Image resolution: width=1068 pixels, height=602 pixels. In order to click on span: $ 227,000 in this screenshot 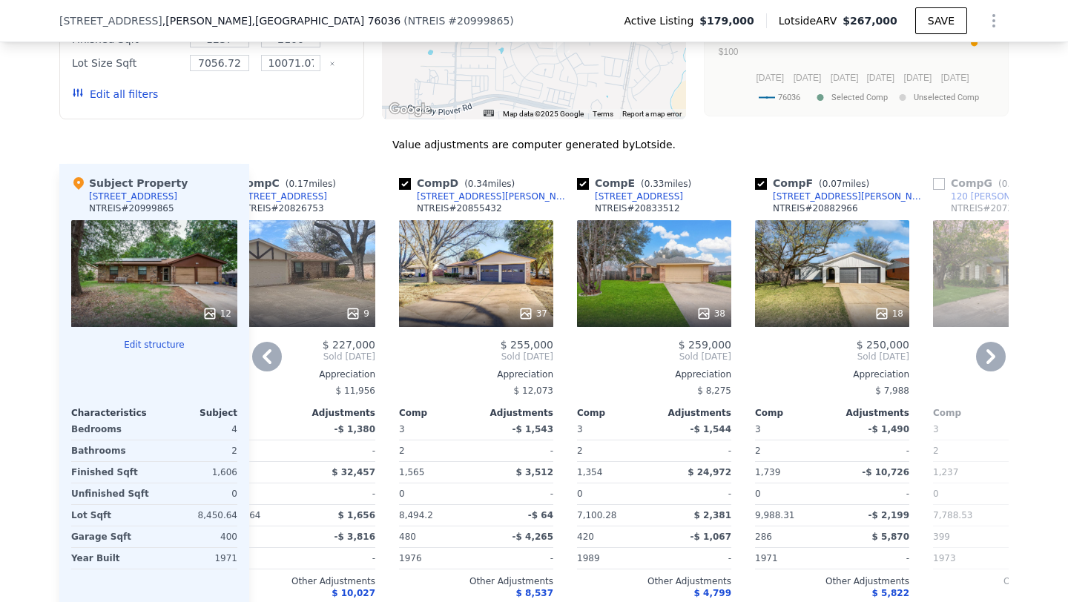, I will do `click(349, 345)`.